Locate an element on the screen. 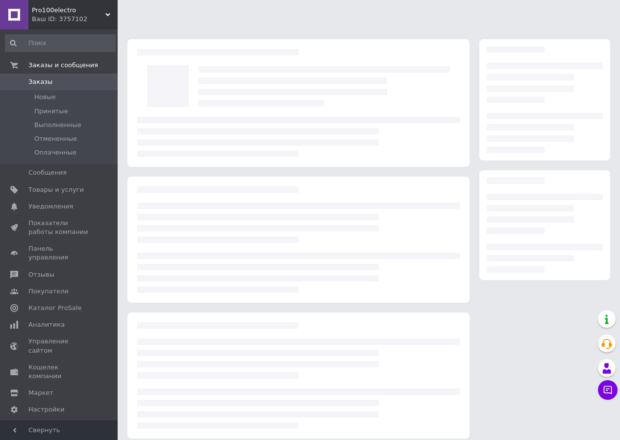 The height and width of the screenshot is (440, 620). span: Принятые is located at coordinates (51, 111).